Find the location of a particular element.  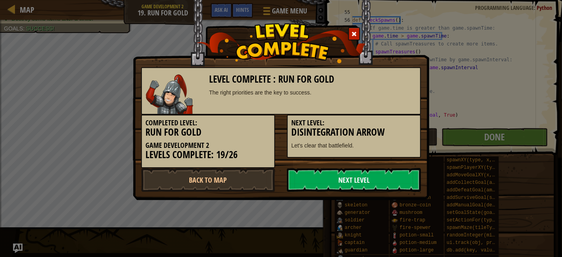

a: Next Level is located at coordinates (353, 180).